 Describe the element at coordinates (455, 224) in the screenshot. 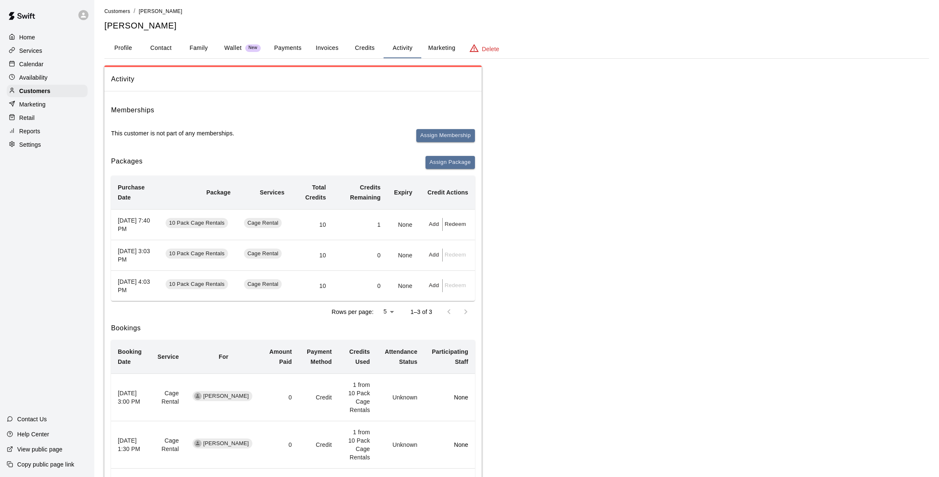

I see `button: Redeem` at that location.